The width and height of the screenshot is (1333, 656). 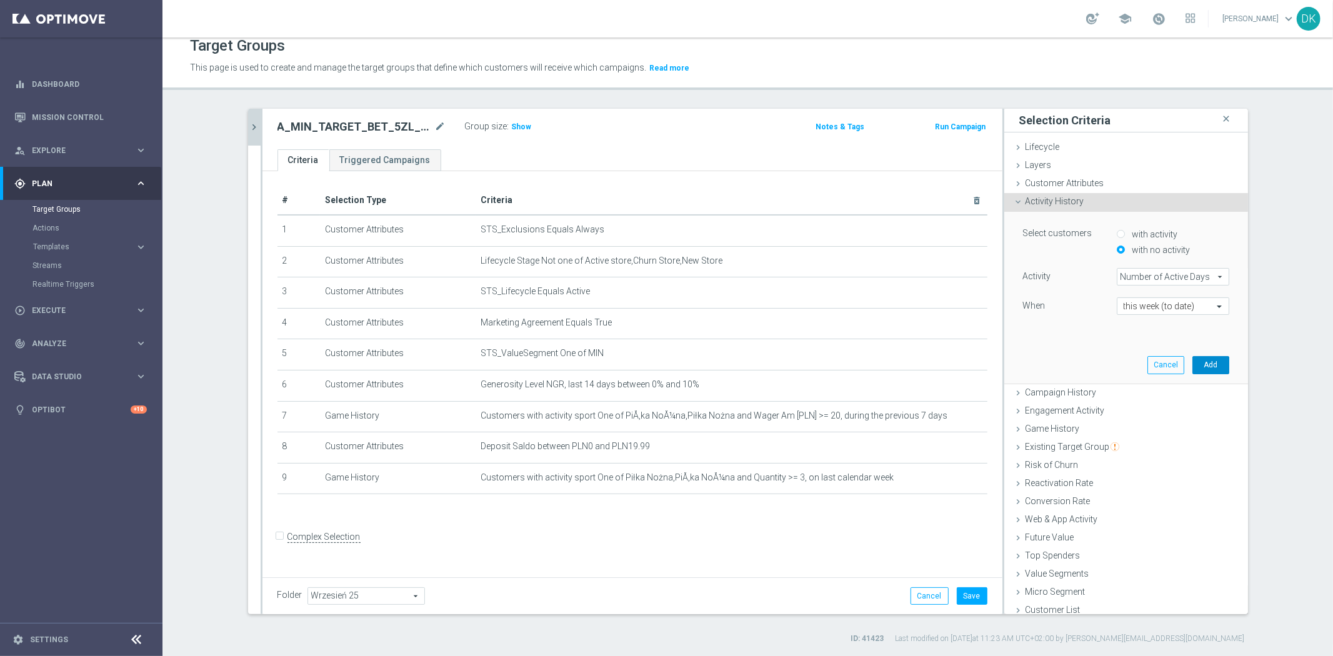 What do you see at coordinates (20, 344) in the screenshot?
I see `i: track_changes` at bounding box center [20, 344].